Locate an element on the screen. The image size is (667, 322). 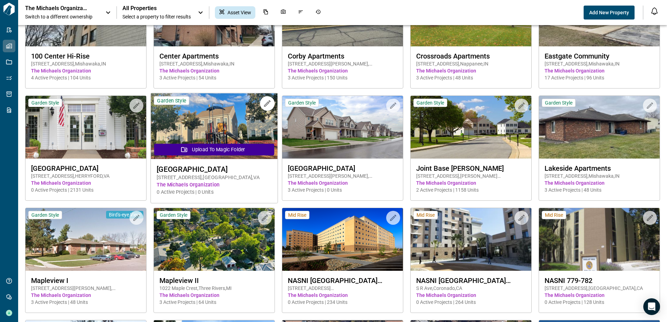
span: Lakeside Apartments is located at coordinates (599, 168).